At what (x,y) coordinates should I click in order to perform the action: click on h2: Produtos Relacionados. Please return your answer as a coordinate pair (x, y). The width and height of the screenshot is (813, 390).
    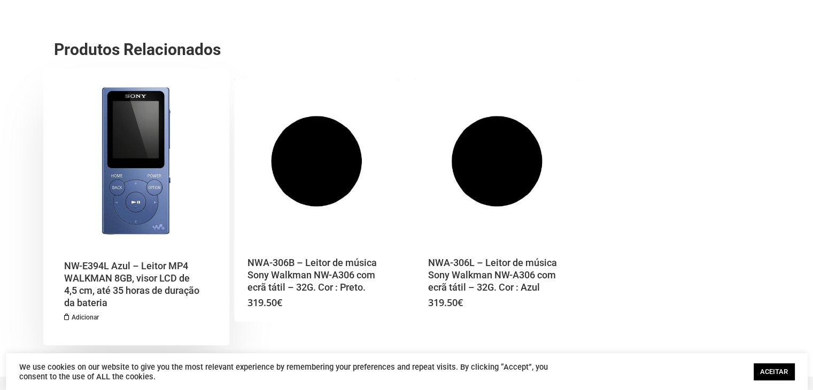
    Looking at the image, I should click on (411, 50).